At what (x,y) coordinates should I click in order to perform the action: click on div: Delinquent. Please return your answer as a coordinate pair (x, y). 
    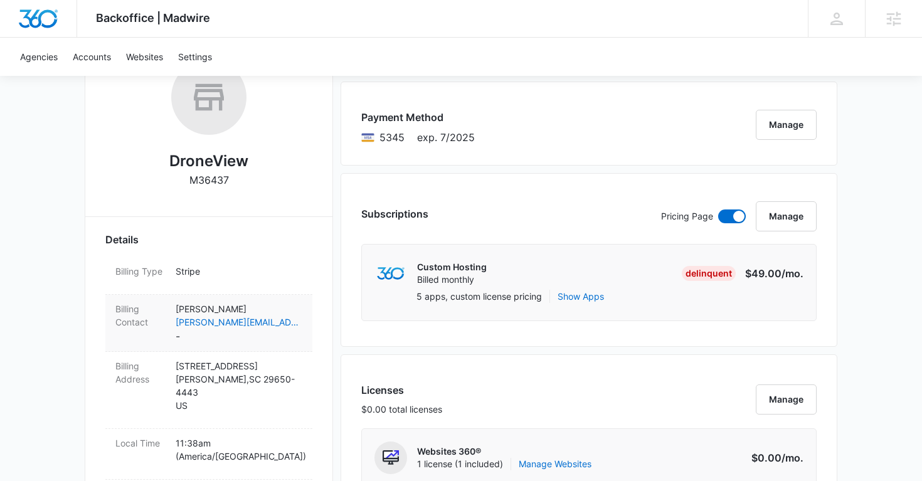
    Looking at the image, I should click on (709, 273).